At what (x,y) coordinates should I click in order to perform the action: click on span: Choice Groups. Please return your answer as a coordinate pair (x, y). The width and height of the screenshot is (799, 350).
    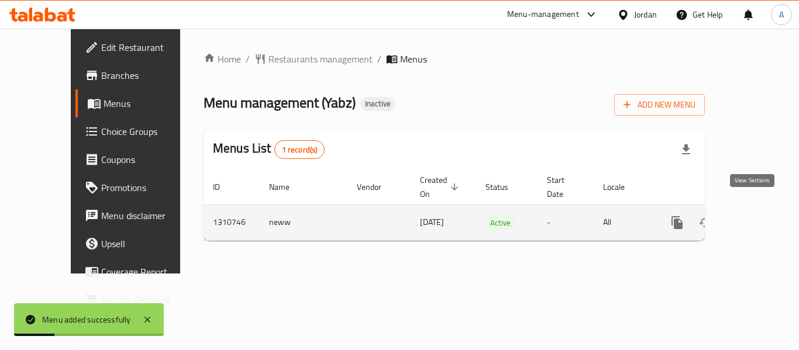
    Looking at the image, I should click on (148, 132).